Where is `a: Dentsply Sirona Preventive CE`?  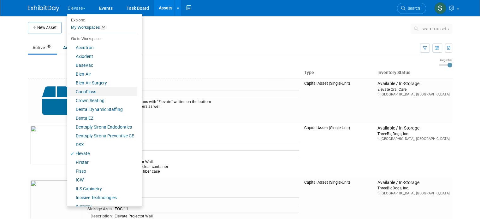
a: Dentsply Sirona Preventive CE is located at coordinates (102, 136).